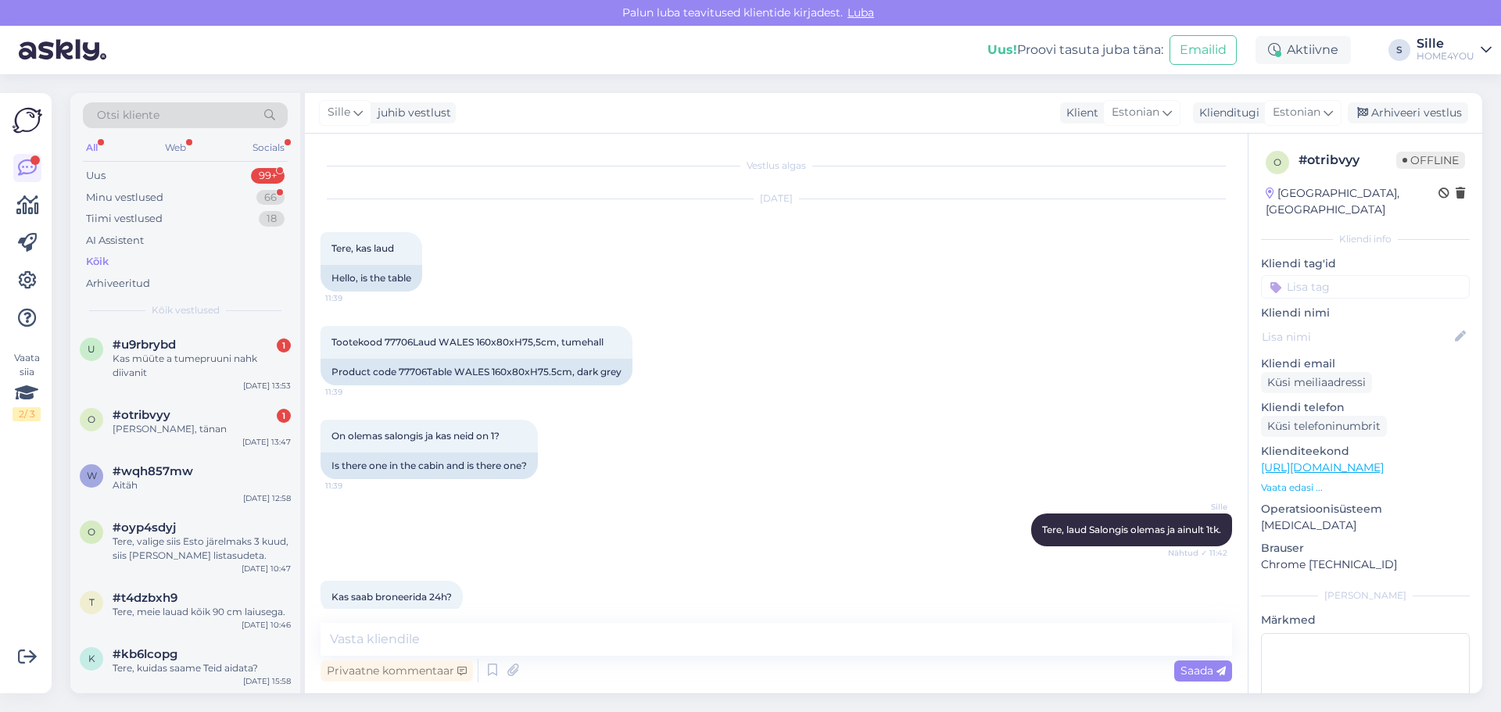 The height and width of the screenshot is (712, 1501). Describe the element at coordinates (861, 13) in the screenshot. I see `span: Luba` at that location.